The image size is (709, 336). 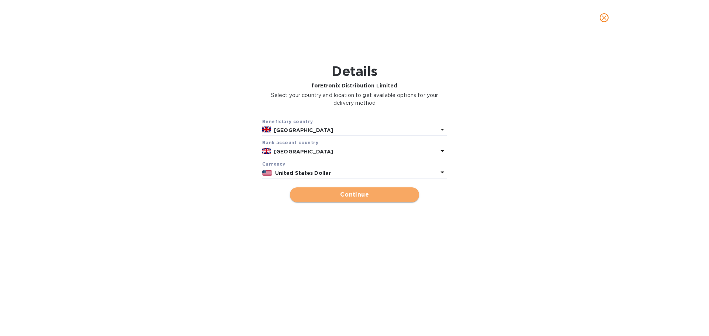 What do you see at coordinates (354, 195) in the screenshot?
I see `button: Continue` at bounding box center [354, 195].